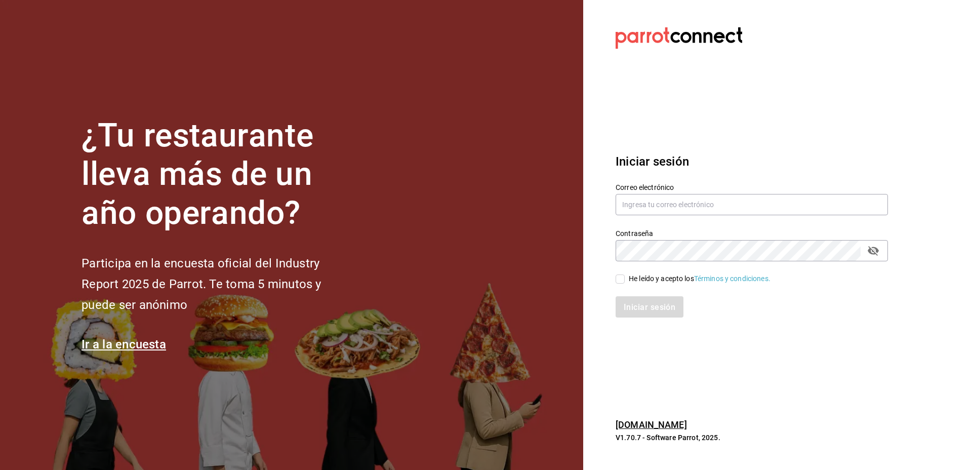 The height and width of the screenshot is (470, 972). I want to click on font: Ir a la encuesta, so click(124, 344).